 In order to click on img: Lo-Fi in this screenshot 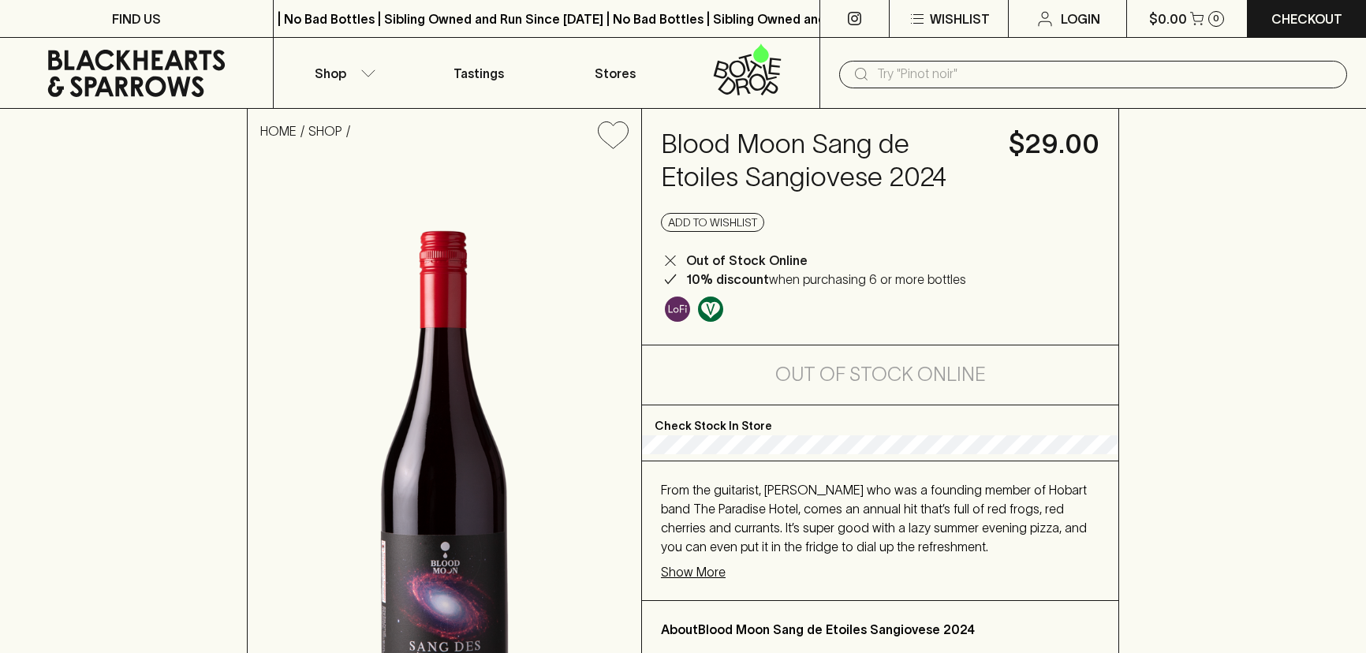, I will do `click(678, 309)`.